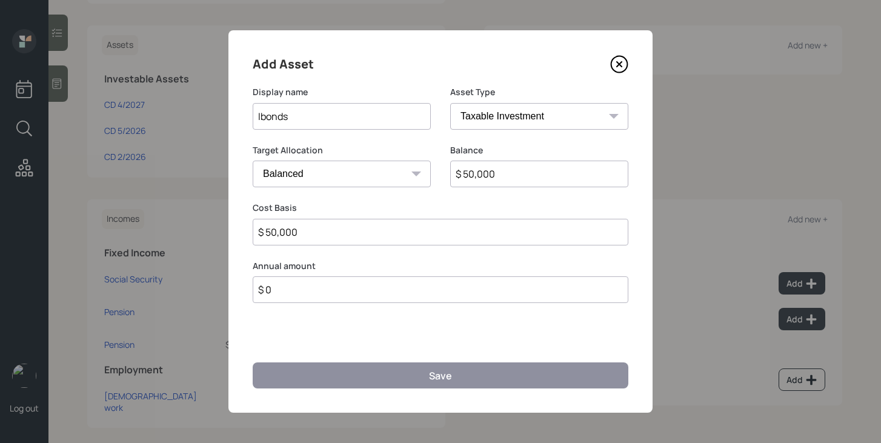  I want to click on button: Save, so click(440, 375).